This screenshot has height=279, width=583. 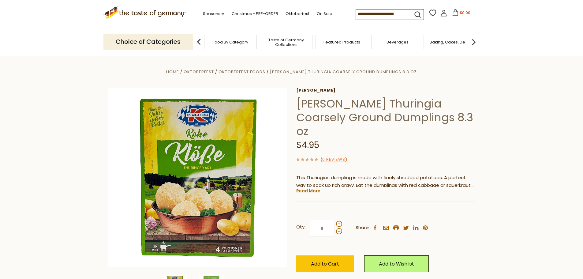 What do you see at coordinates (333, 159) in the screenshot?
I see `a: 0 Reviews` at bounding box center [333, 159].